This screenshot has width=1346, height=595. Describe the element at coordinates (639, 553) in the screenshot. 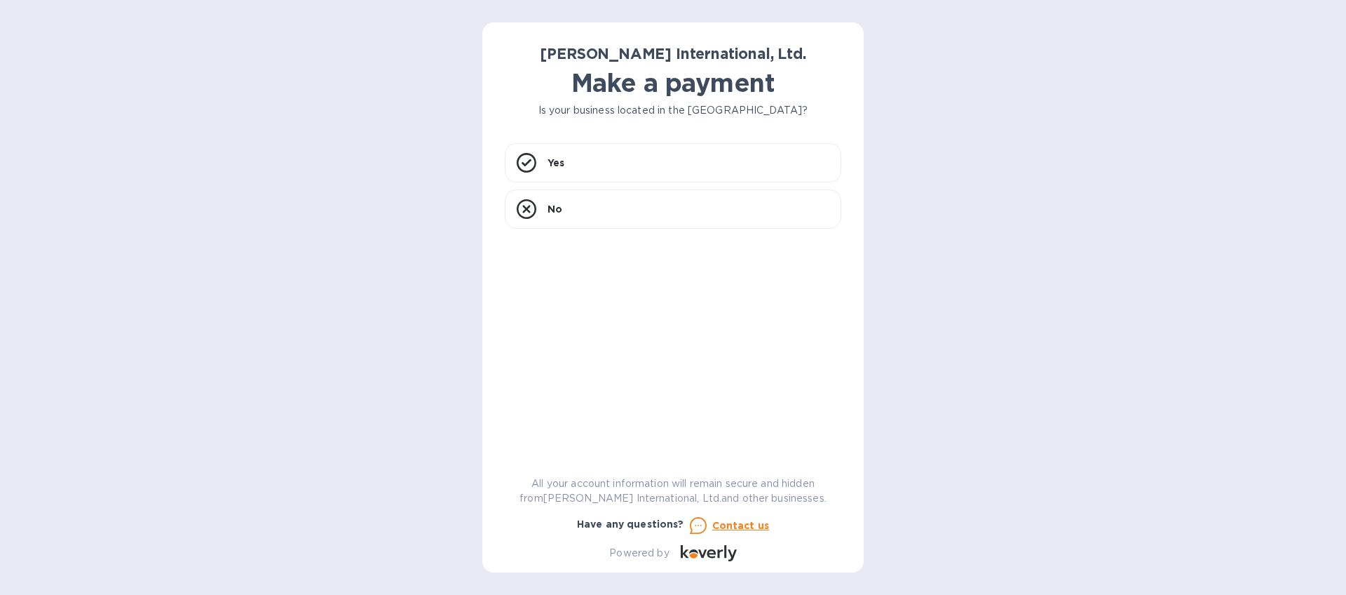

I see `p: Powered by` at that location.